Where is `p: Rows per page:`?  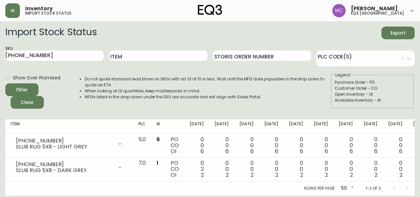 p: Rows per page: is located at coordinates (320, 188).